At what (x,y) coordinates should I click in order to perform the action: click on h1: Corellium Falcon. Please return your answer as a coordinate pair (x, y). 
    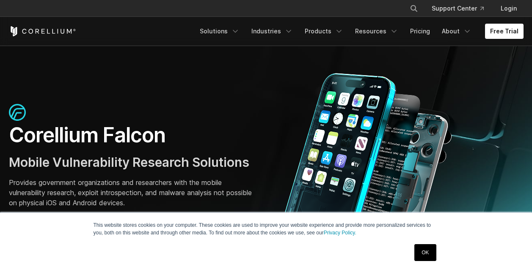
    Looking at the image, I should click on (133, 135).